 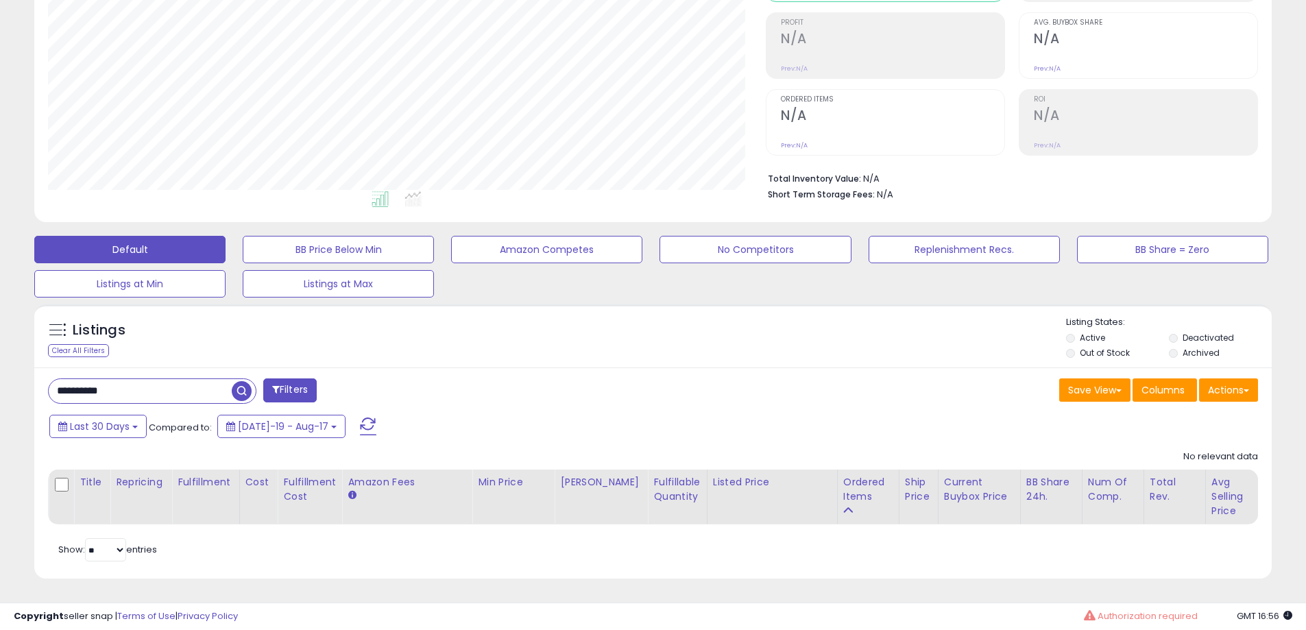 What do you see at coordinates (130, 250) in the screenshot?
I see `button: Default` at bounding box center [130, 250].